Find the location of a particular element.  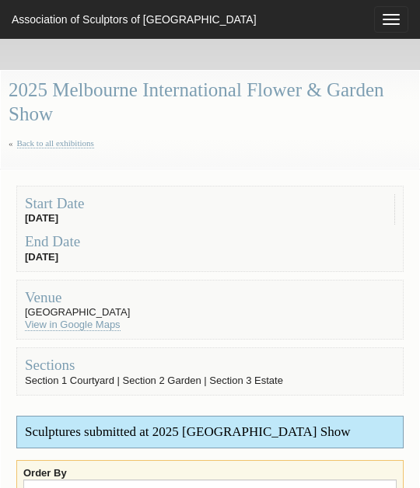

div: Sections is located at coordinates (210, 364).